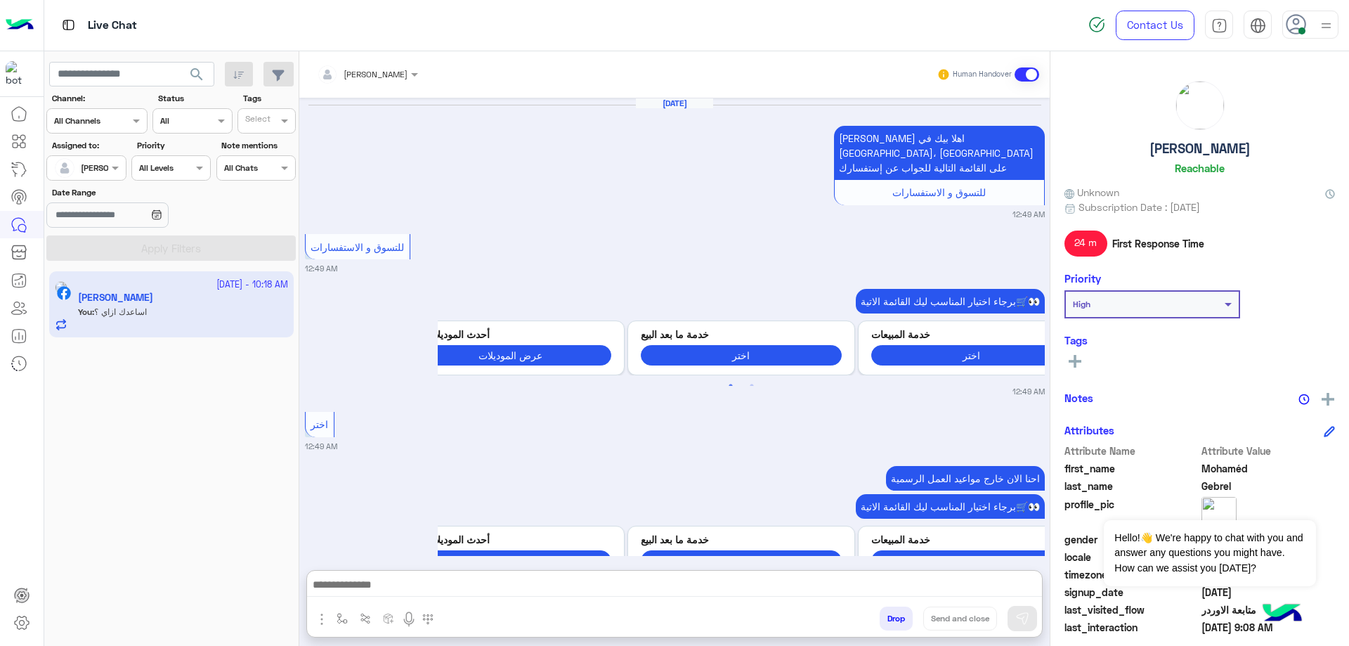  Describe the element at coordinates (388, 617) in the screenshot. I see `button: create order` at that location.